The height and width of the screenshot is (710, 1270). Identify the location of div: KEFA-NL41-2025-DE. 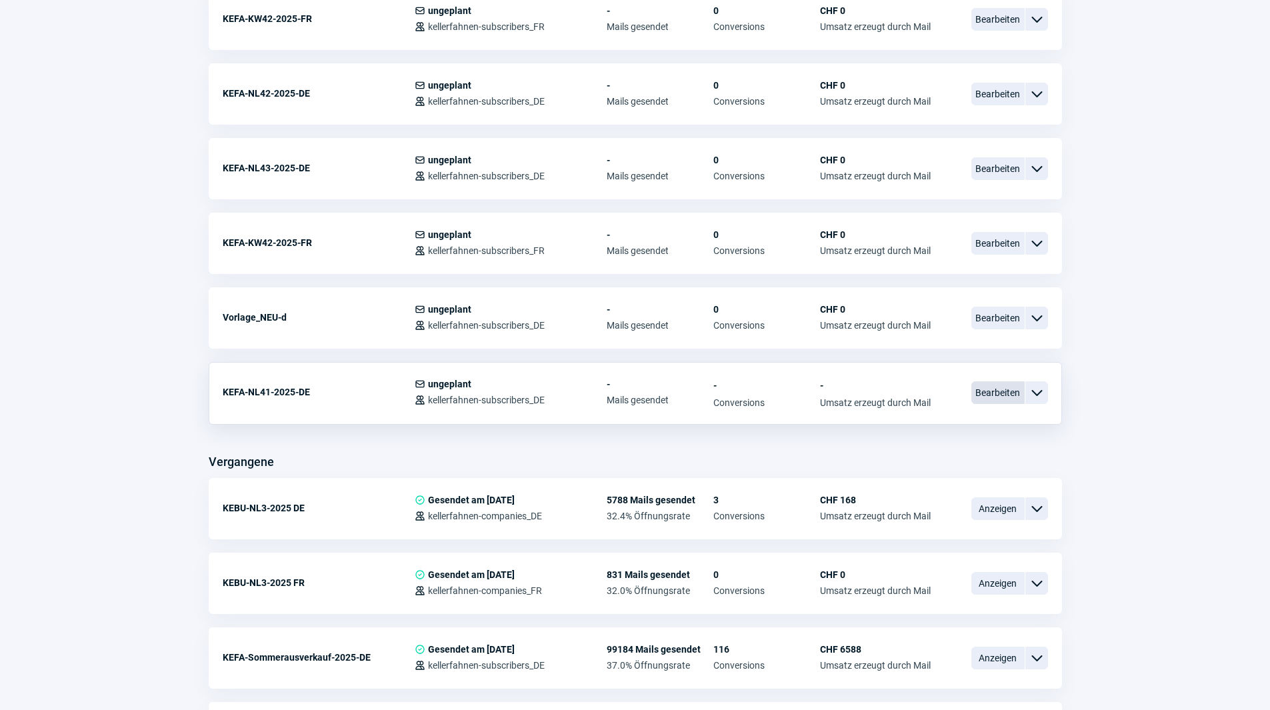
(319, 392).